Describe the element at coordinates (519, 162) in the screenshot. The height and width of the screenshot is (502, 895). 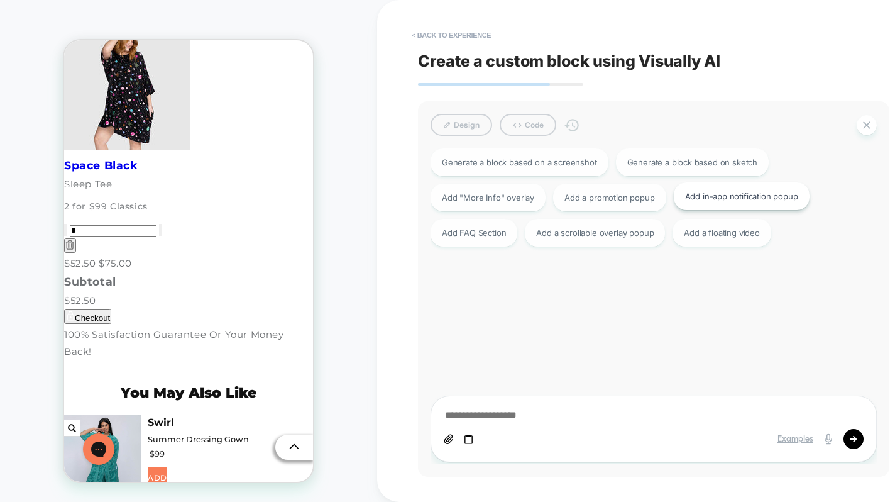
I see `div: Generate a block based on a screenshot` at that location.